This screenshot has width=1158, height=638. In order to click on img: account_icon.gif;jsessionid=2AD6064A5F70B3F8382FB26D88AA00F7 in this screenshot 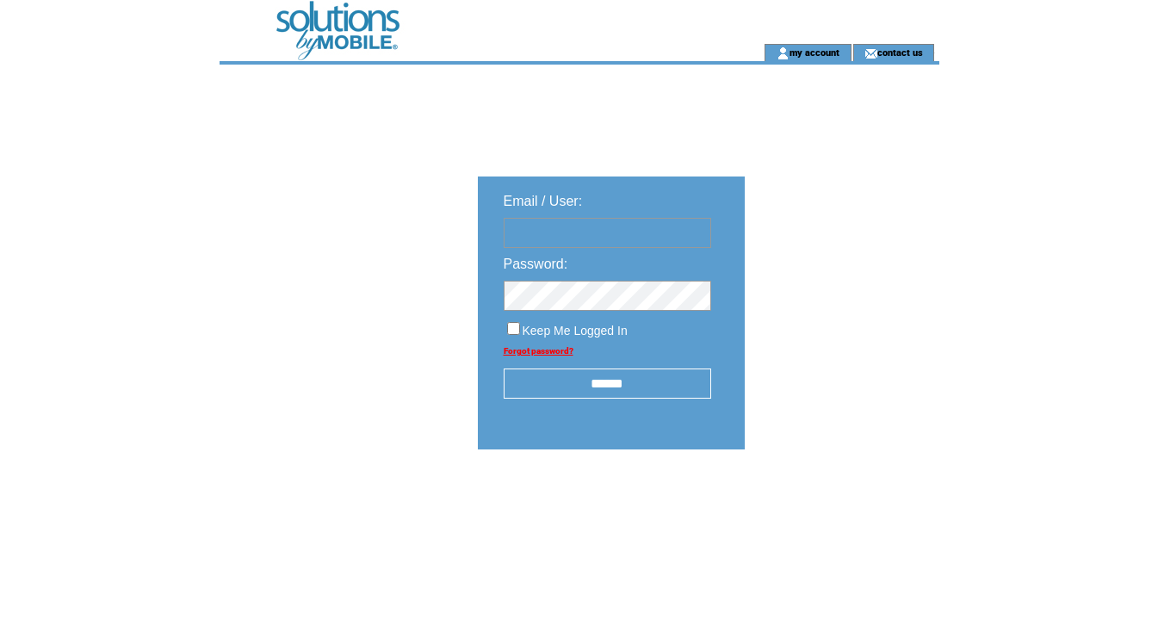, I will do `click(782, 53)`.